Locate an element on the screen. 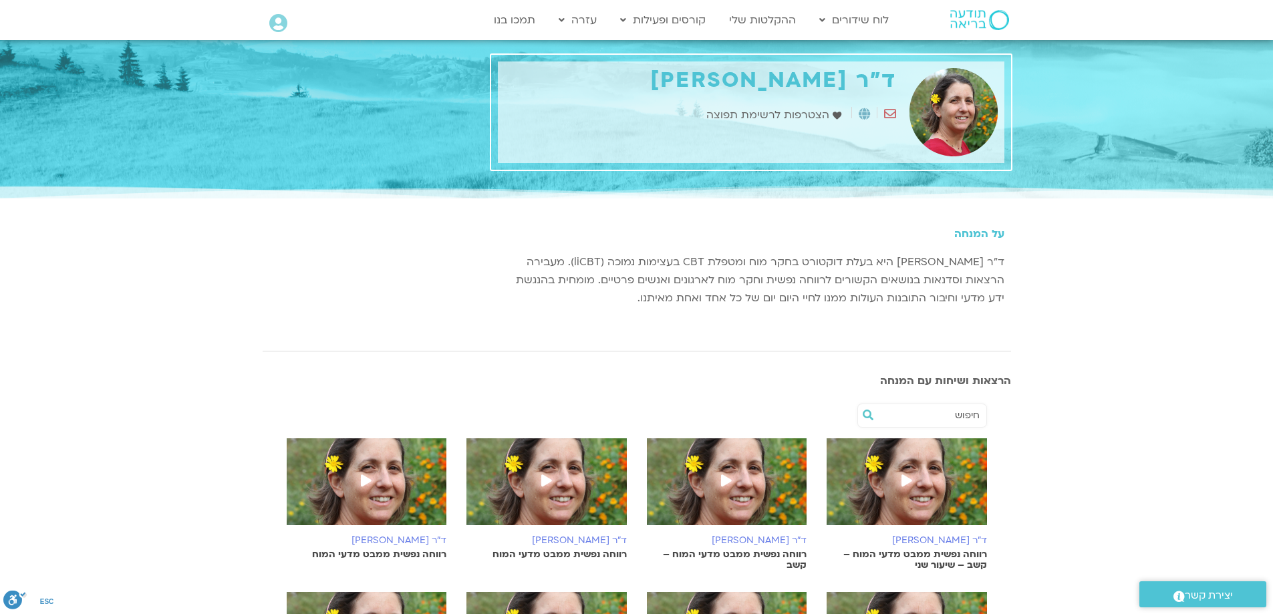 The image size is (1273, 614). a: ההקלטות שלי is located at coordinates (762, 20).